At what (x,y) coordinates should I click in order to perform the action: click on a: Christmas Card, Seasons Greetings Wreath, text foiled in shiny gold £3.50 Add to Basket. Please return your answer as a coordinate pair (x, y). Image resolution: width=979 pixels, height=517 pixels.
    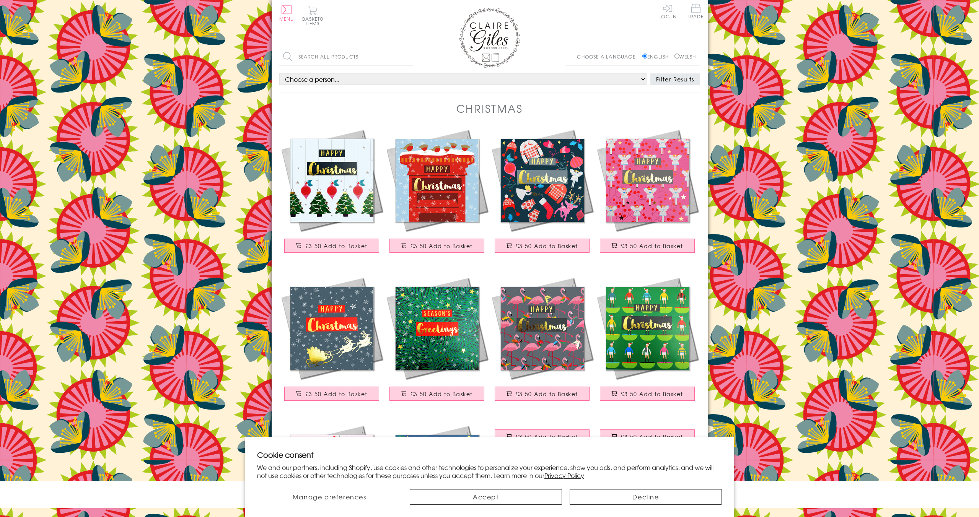
    Looking at the image, I should click on (437, 342).